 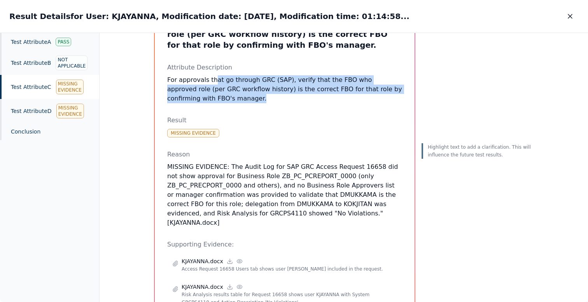 What do you see at coordinates (284, 89) in the screenshot?
I see `p: For approvals that go through GRC (SAP), verify that the FBO who approved role (per GRC workflow ...` at bounding box center [284, 89].